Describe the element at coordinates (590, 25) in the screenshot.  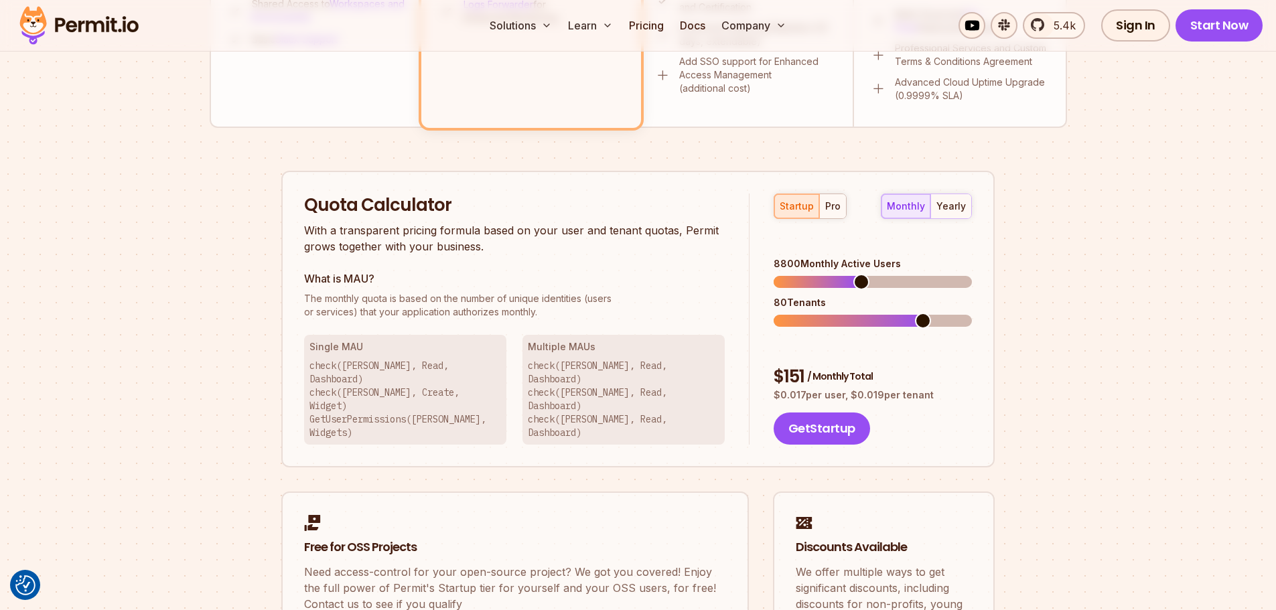
I see `button: Learn` at that location.